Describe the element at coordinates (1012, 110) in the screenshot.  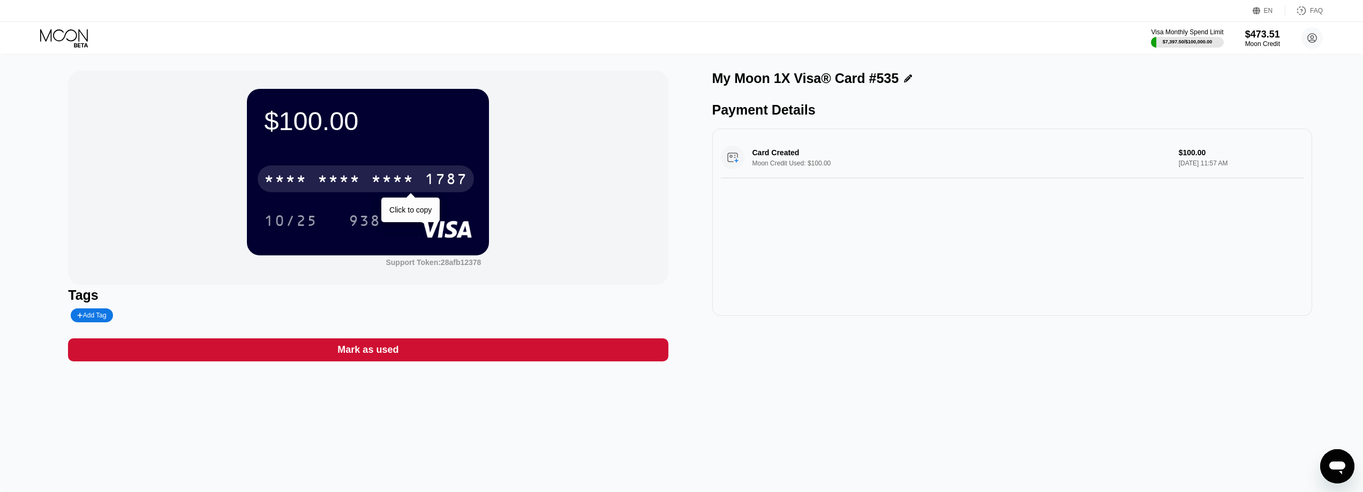
I see `div: Payment Details` at that location.